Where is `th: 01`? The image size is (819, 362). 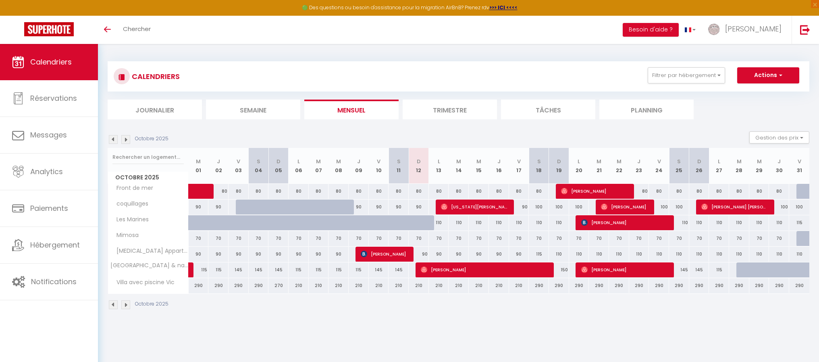
th: 01 is located at coordinates (199, 166).